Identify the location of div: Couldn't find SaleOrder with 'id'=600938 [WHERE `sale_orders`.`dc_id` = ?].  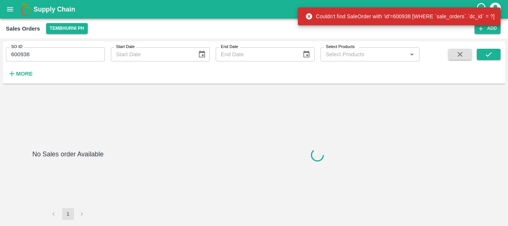
(400, 16).